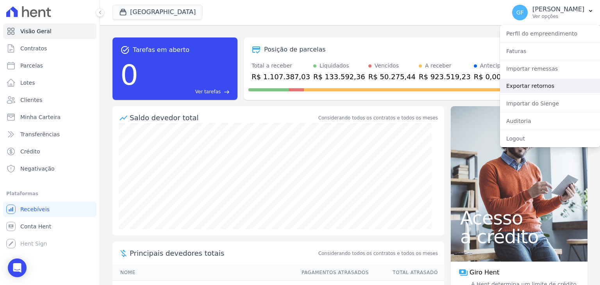  What do you see at coordinates (223, 118) in the screenshot?
I see `div: Saldo devedor total` at bounding box center [223, 118].